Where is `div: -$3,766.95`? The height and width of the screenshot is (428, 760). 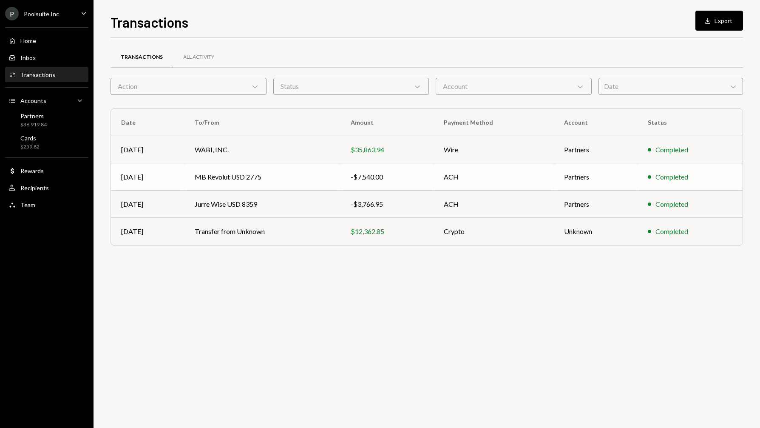
div: -$3,766.95 is located at coordinates (387, 204).